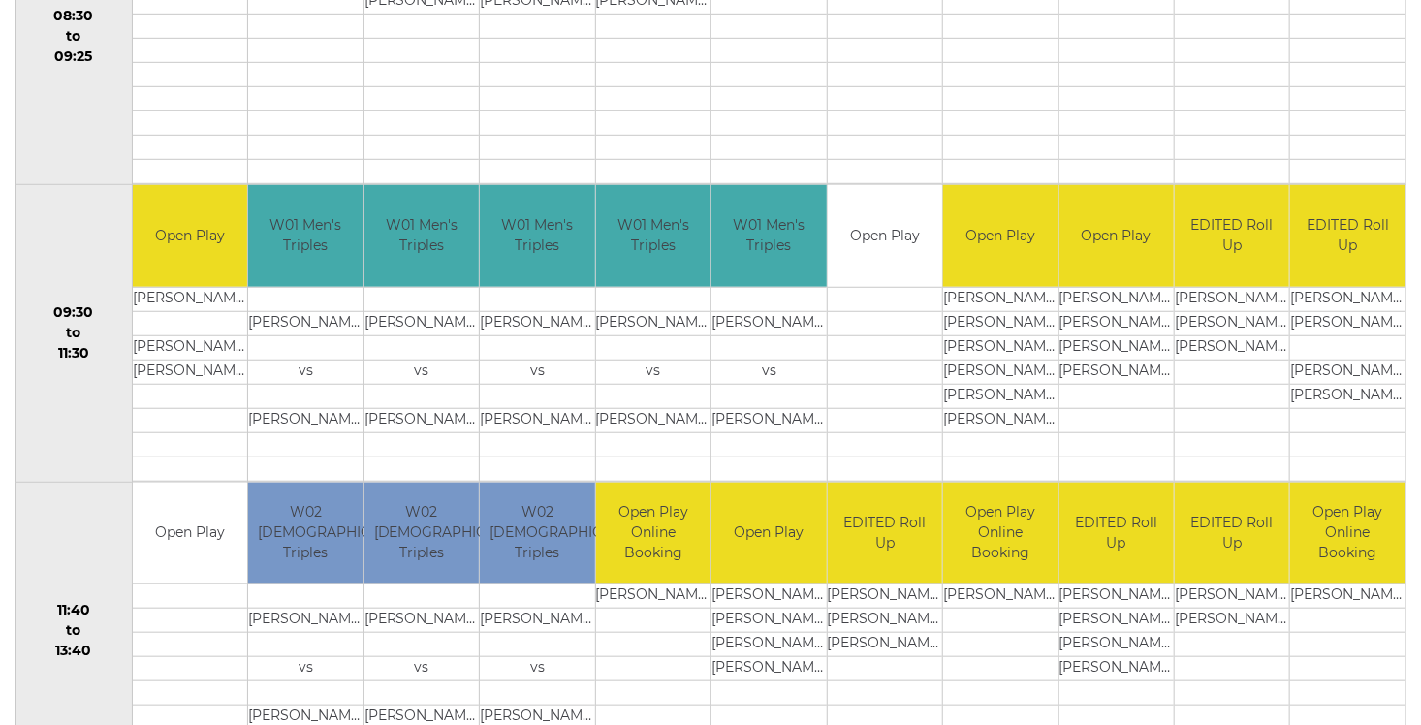  Describe the element at coordinates (74, 333) in the screenshot. I see `td: 09:30 to 11:30` at that location.